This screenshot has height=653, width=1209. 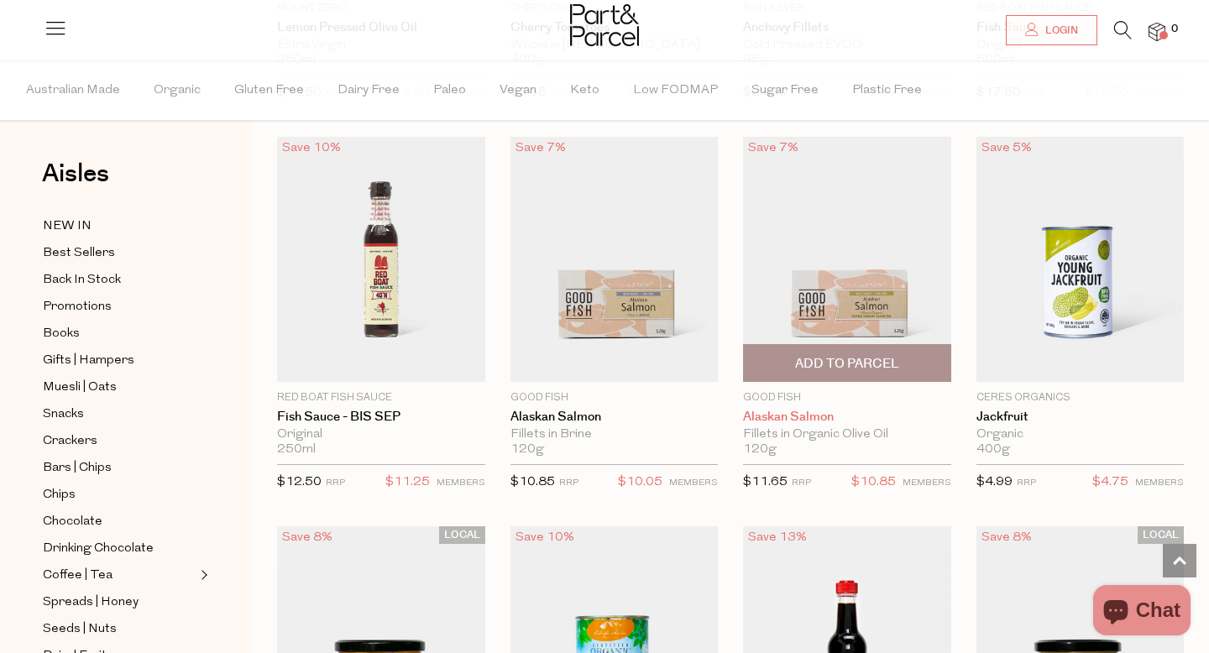 I want to click on span: Chips, so click(x=59, y=495).